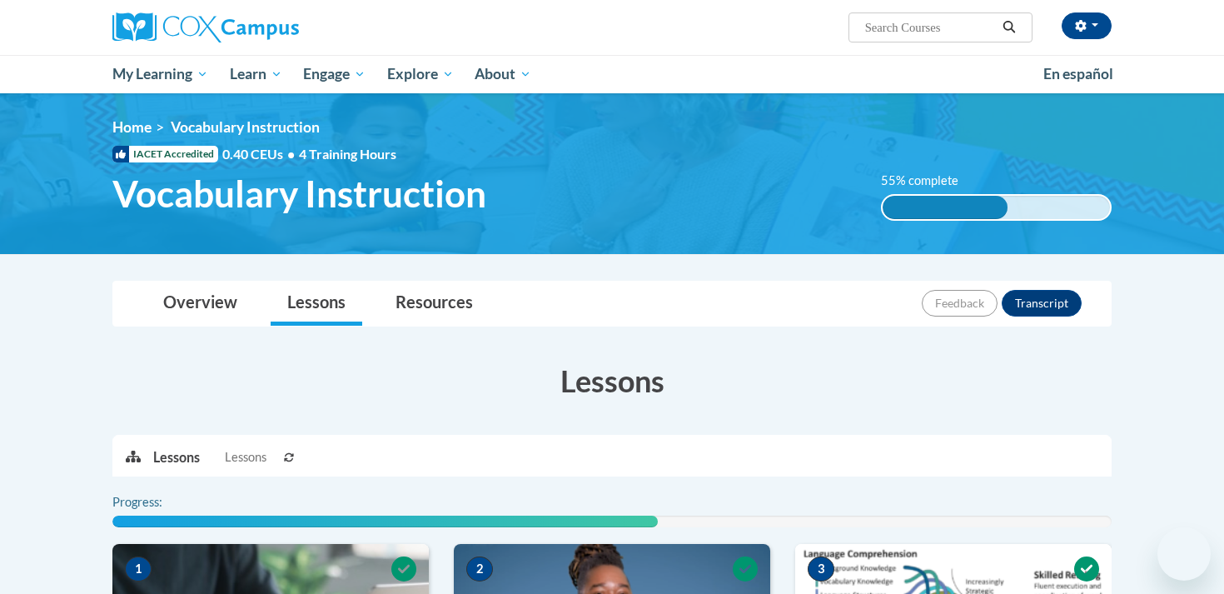 The height and width of the screenshot is (594, 1224). I want to click on a: Engage, so click(334, 74).